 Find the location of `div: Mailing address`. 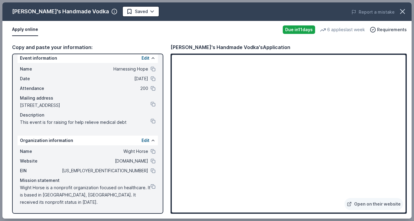

div: Mailing address is located at coordinates (88, 98).